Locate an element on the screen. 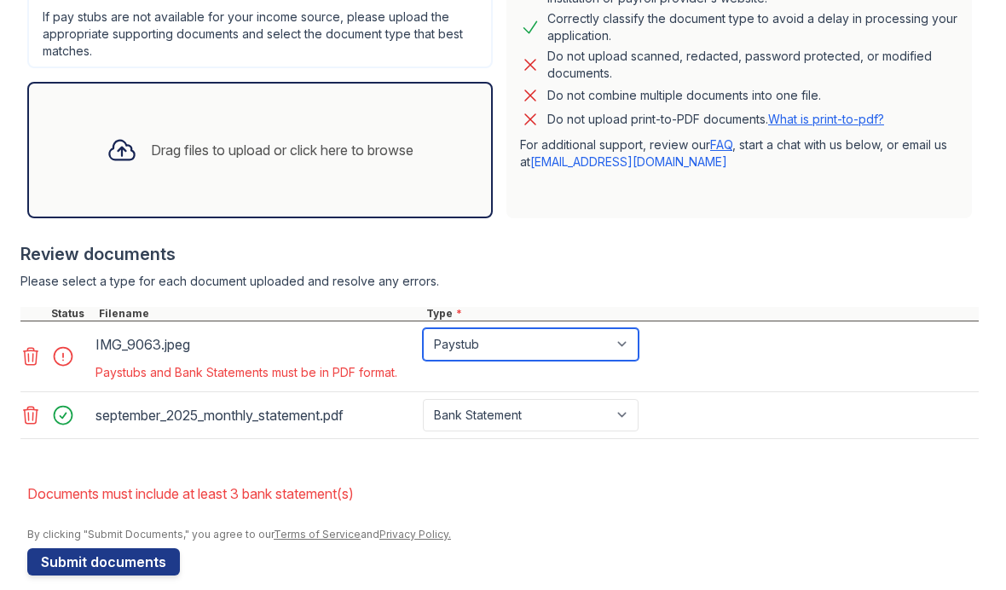 This screenshot has height=590, width=1006. div: Type is located at coordinates (701, 314).